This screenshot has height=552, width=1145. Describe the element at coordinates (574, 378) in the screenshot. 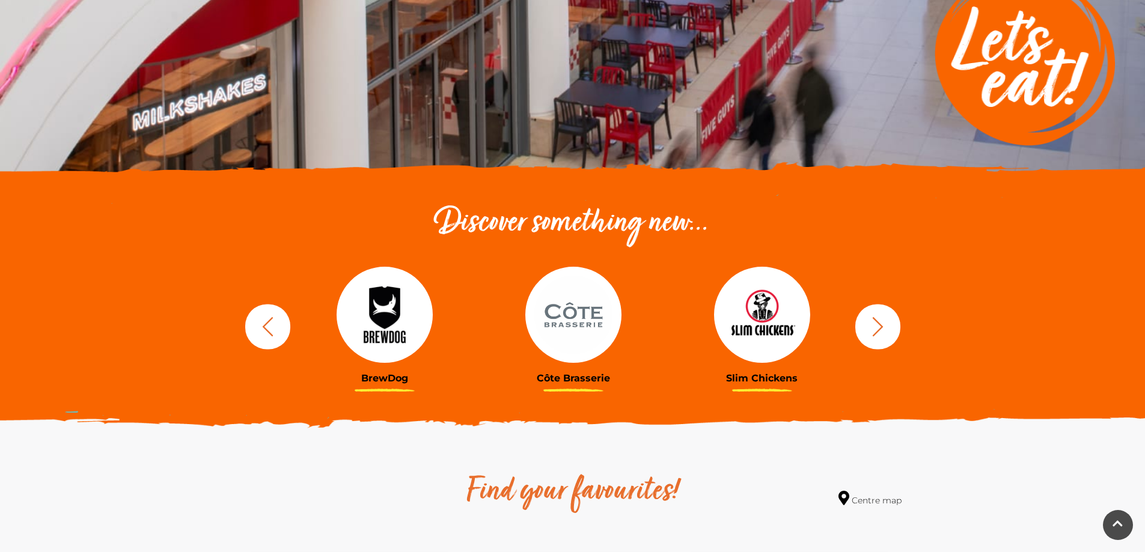

I see `h3: Côte Brasserie` at that location.